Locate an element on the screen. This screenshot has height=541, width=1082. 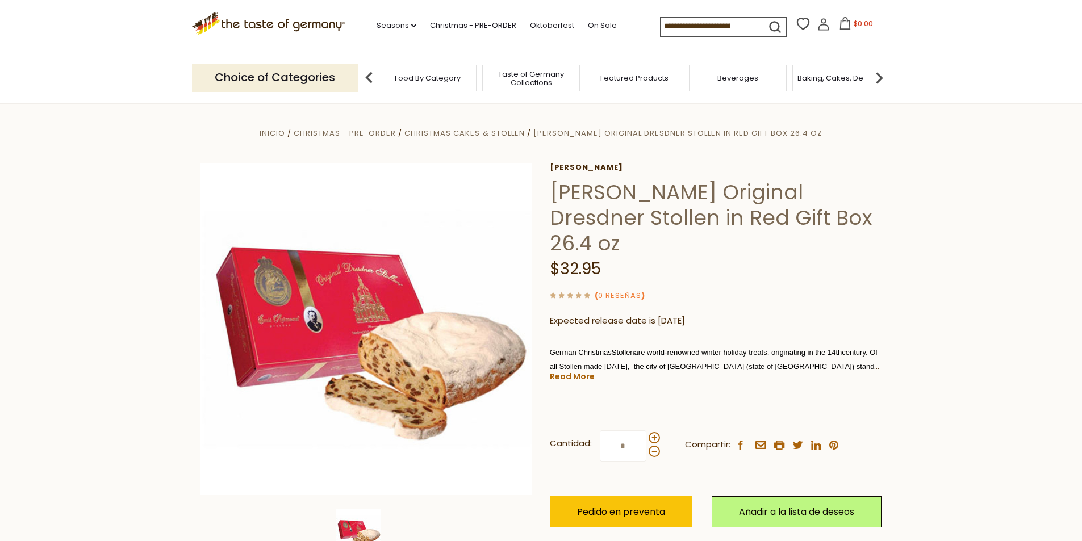
span: th is located at coordinates (838, 352).